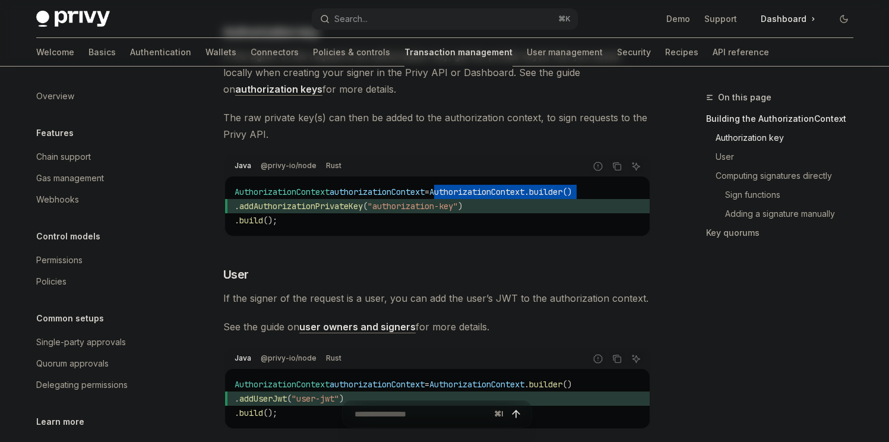  What do you see at coordinates (55, 133) in the screenshot?
I see `h5: Features` at bounding box center [55, 133].